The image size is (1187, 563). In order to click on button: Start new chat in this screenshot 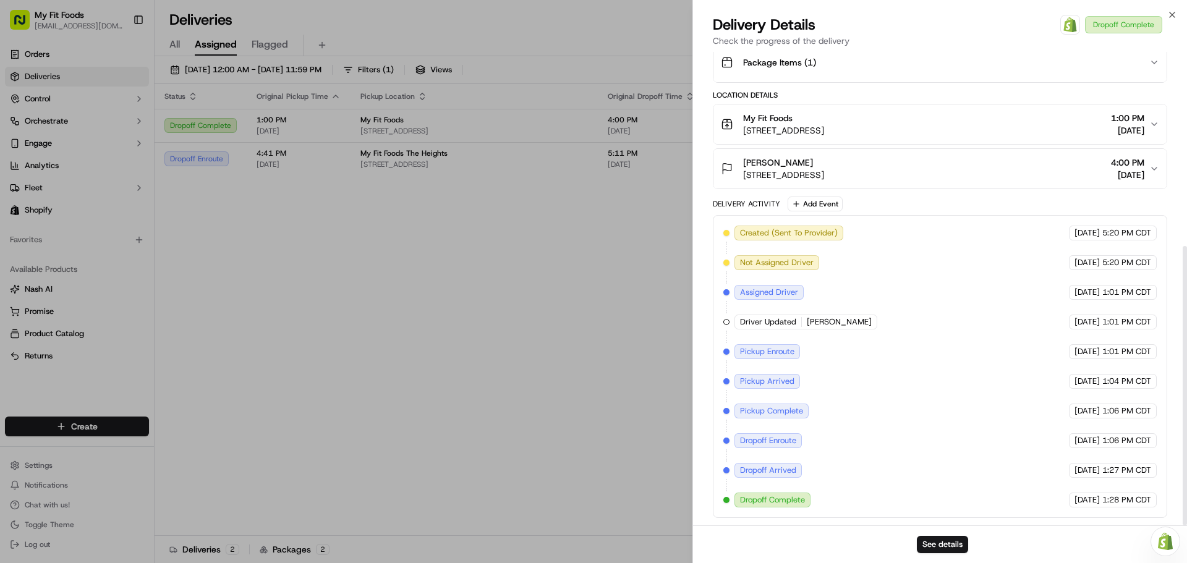, I will do `click(218, 129)`.